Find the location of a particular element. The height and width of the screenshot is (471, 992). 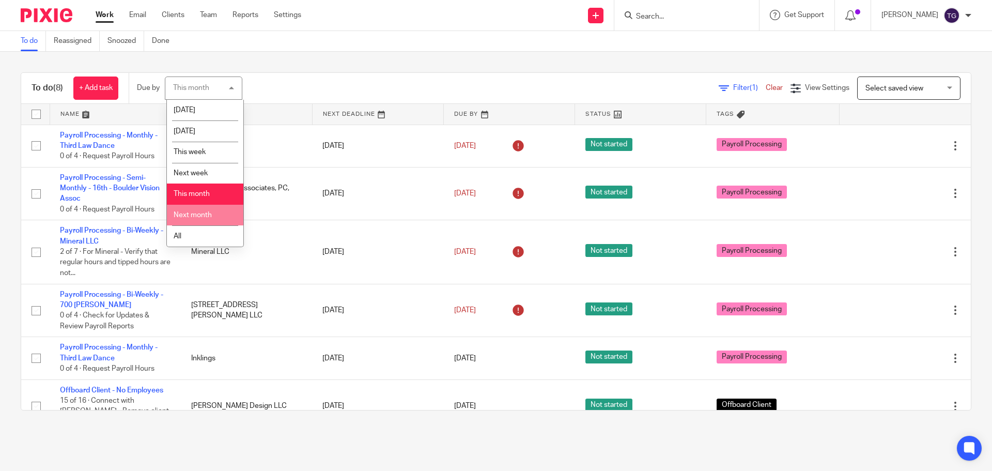

td: Mineral LLC is located at coordinates (247, 252).